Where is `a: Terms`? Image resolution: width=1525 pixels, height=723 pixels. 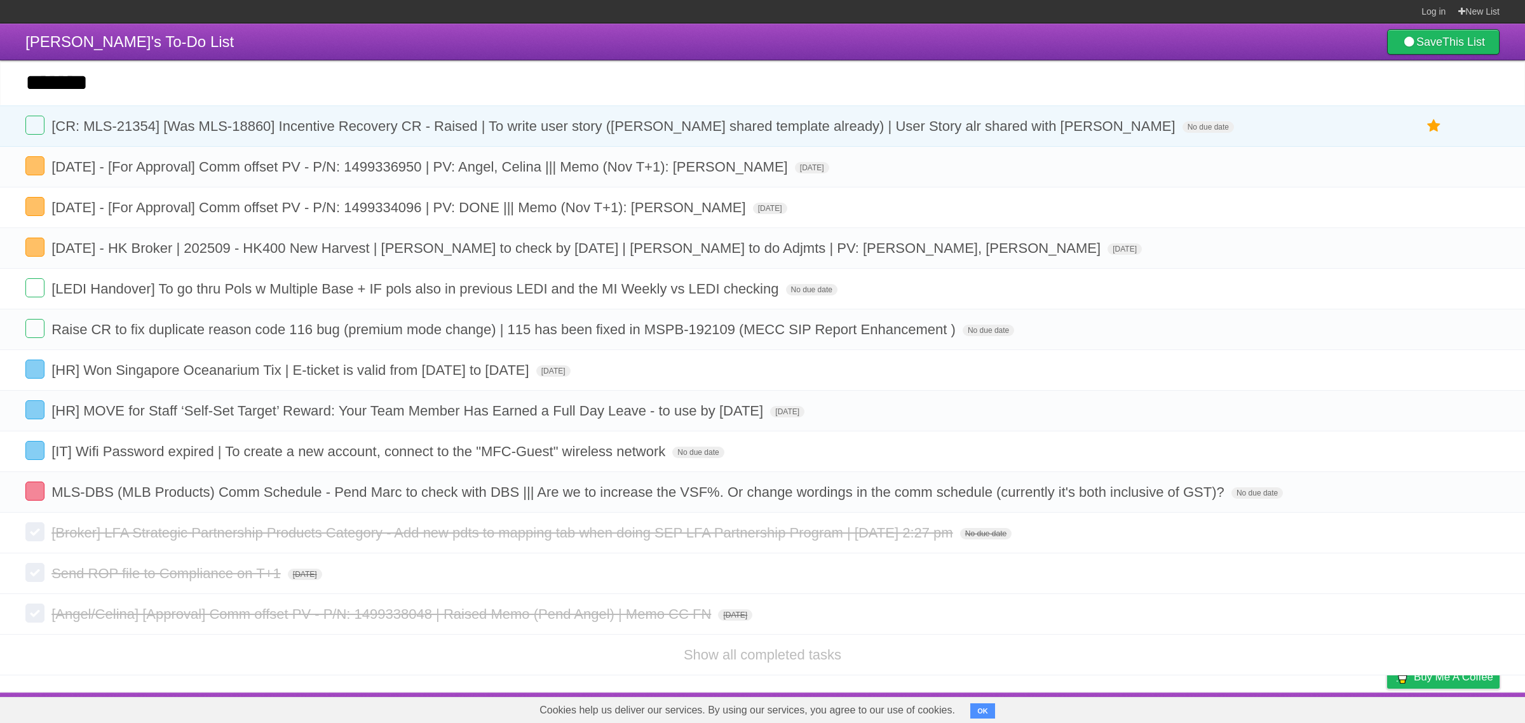 a: Terms is located at coordinates (1341, 708).